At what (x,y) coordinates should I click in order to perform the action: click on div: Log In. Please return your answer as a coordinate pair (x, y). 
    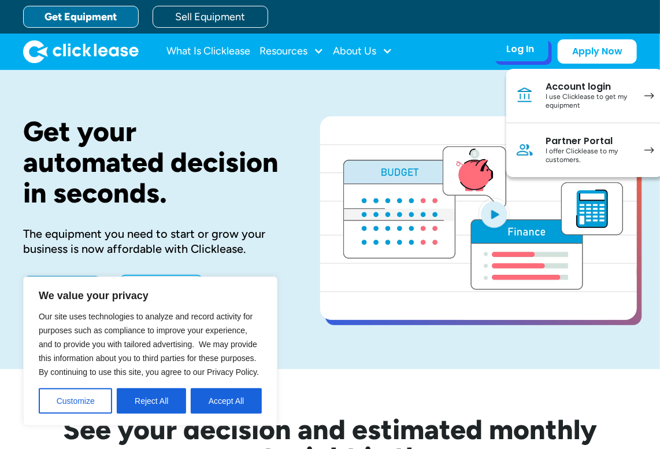
    Looking at the image, I should click on (520, 49).